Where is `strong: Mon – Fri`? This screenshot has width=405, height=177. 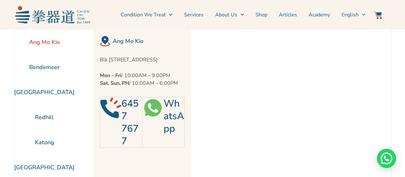
strong: Mon – Fri is located at coordinates (111, 75).